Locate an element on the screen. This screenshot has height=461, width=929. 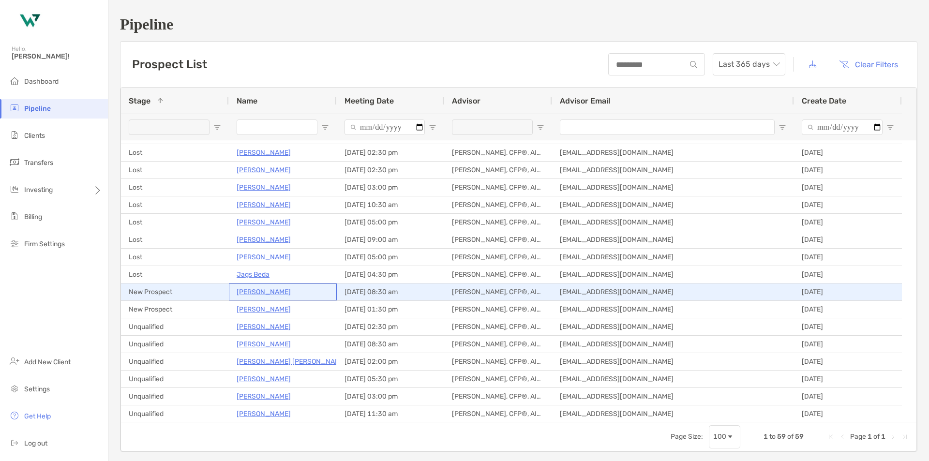
span: Stage is located at coordinates (139, 101).